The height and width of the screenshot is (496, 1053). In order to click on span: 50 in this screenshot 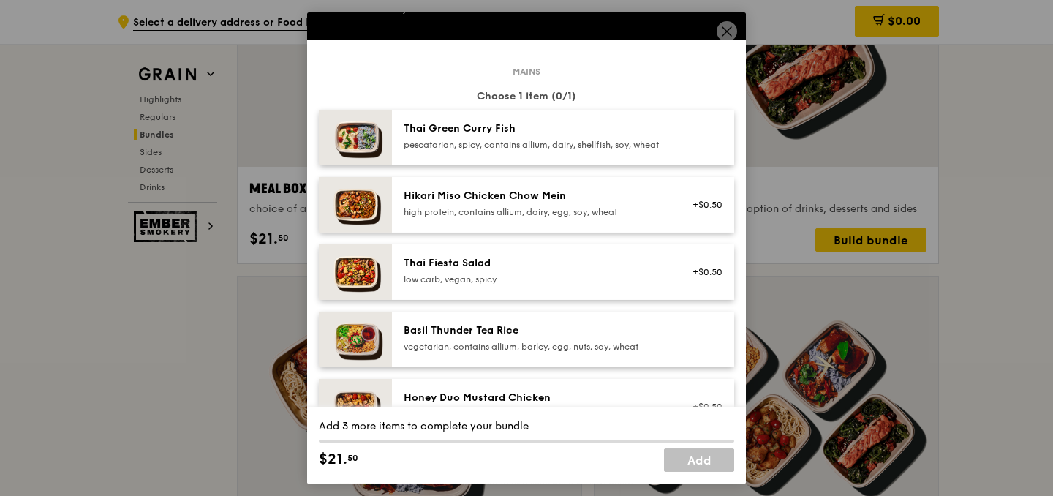, I will do `click(352, 458)`.